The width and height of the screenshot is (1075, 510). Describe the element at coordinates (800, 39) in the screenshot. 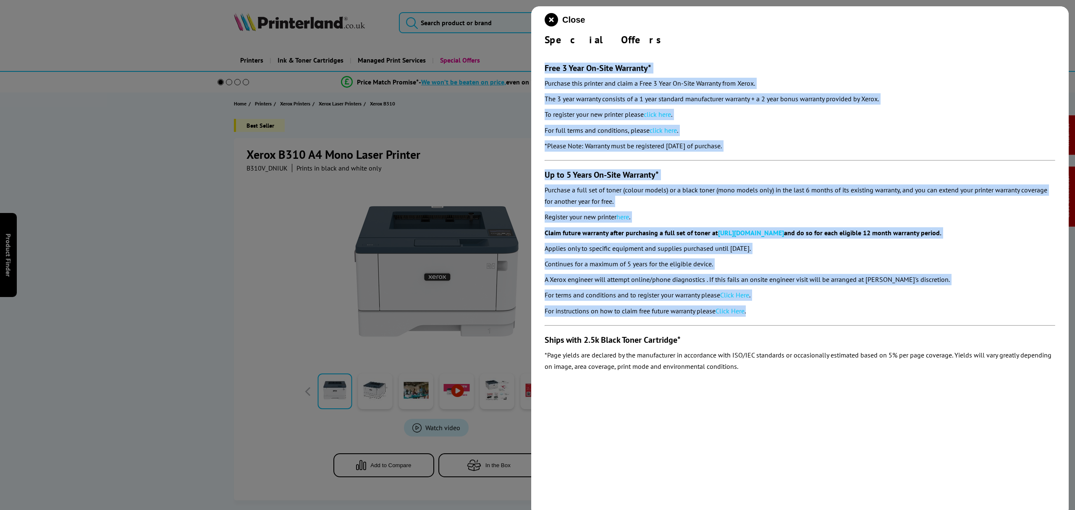

I see `div: Special Offers` at that location.